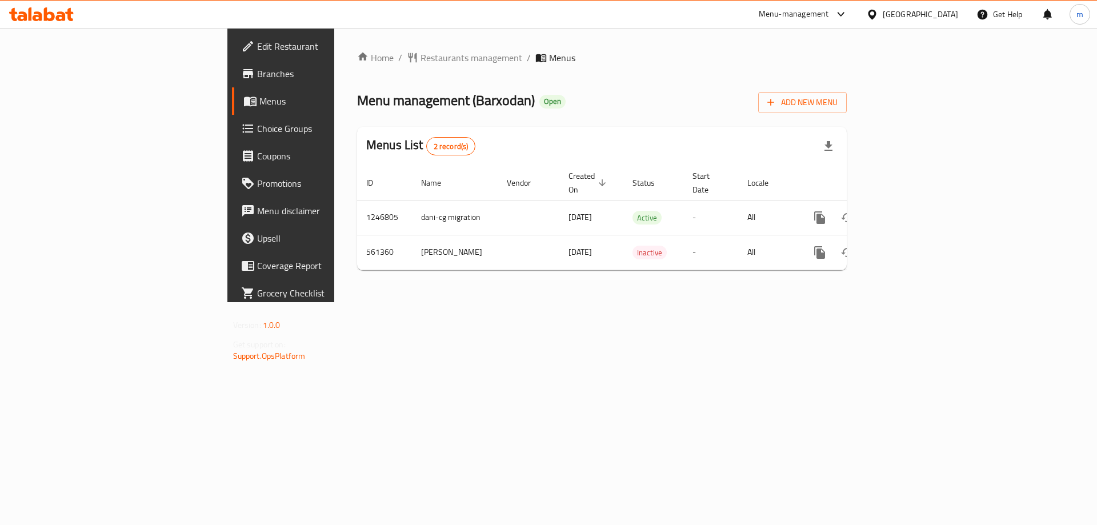 The image size is (1097, 525). What do you see at coordinates (709, 183) in the screenshot?
I see `span: Start Date` at bounding box center [709, 183].